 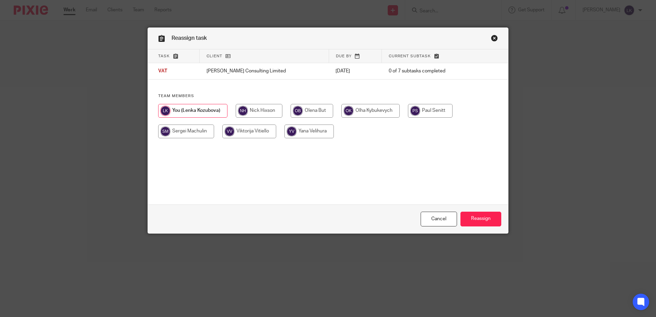 What do you see at coordinates (214, 56) in the screenshot?
I see `span: Client` at bounding box center [214, 56].